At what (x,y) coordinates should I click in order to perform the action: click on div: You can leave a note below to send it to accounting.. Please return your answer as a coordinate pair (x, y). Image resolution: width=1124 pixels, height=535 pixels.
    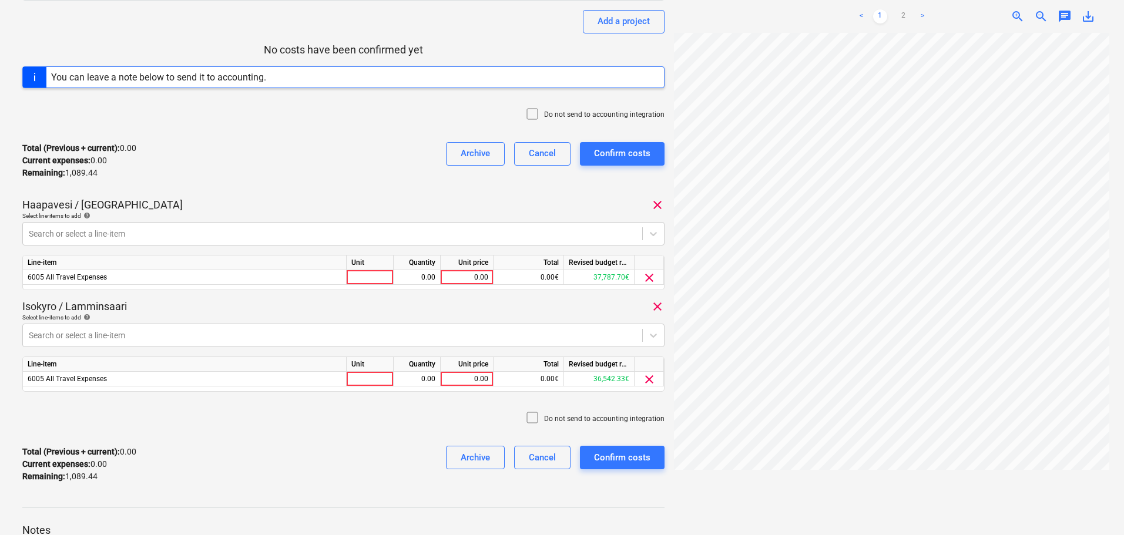
    Looking at the image, I should click on (159, 77).